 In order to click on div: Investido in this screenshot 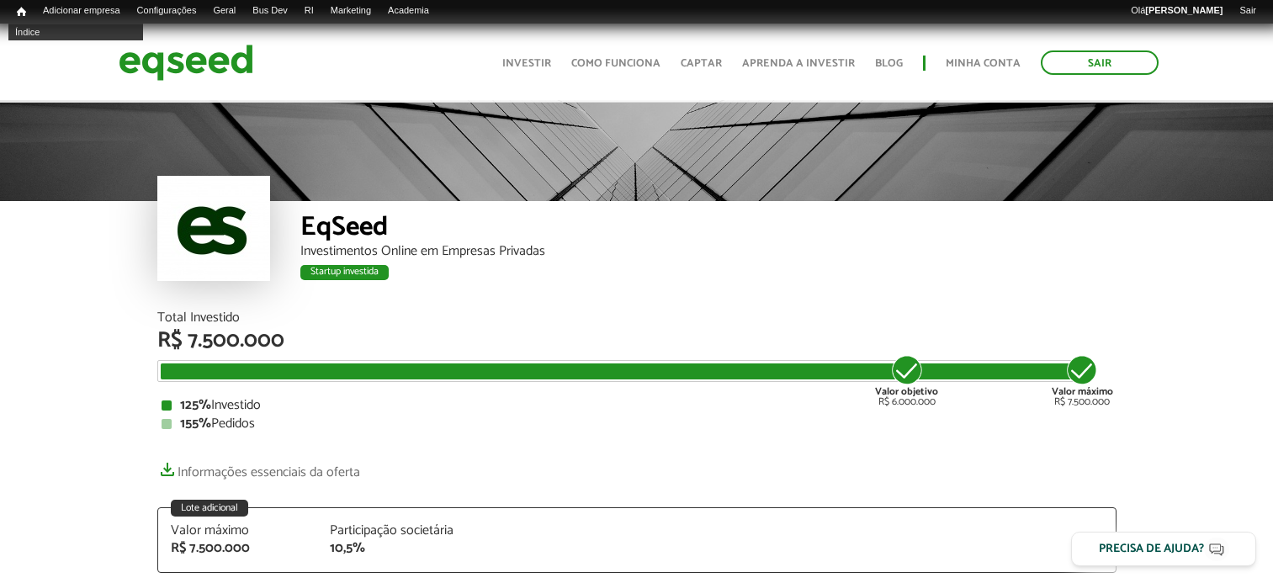, I will do `click(637, 405)`.